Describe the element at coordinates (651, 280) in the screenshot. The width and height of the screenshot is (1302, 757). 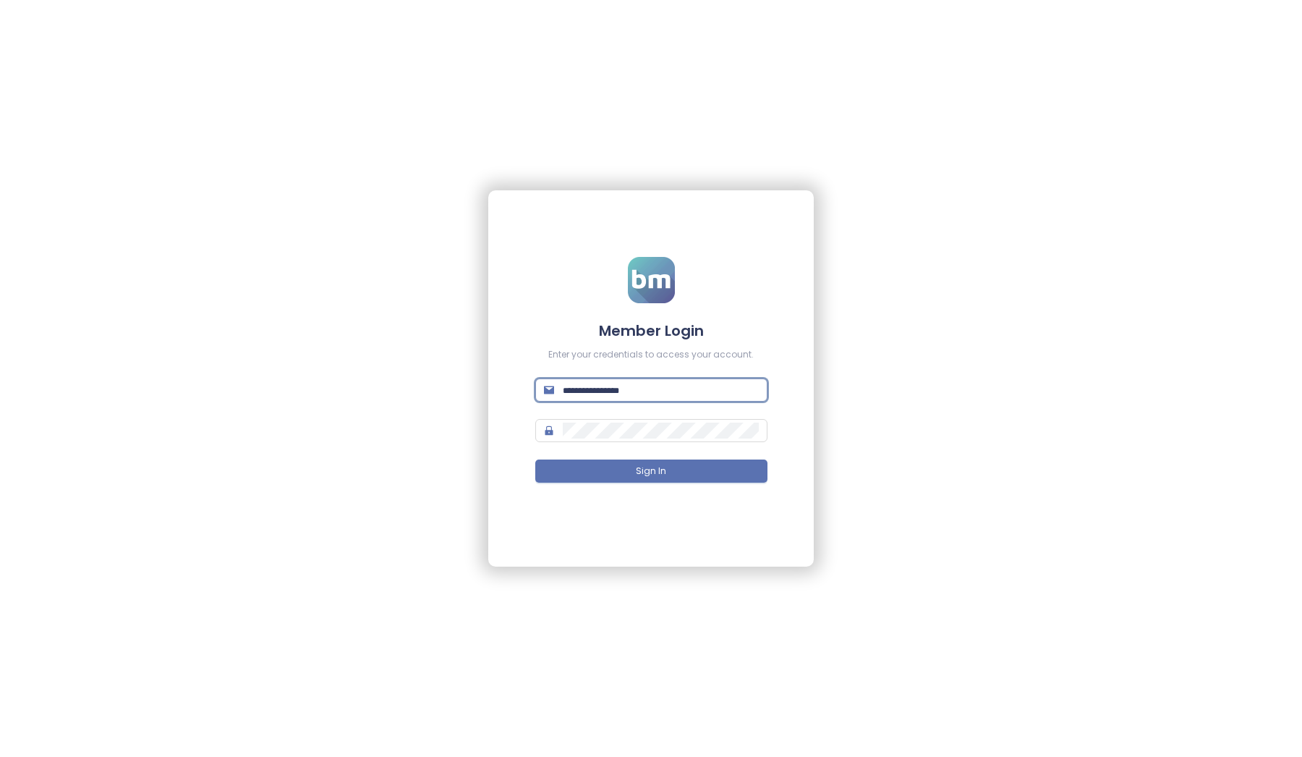
I see `img: logo` at that location.